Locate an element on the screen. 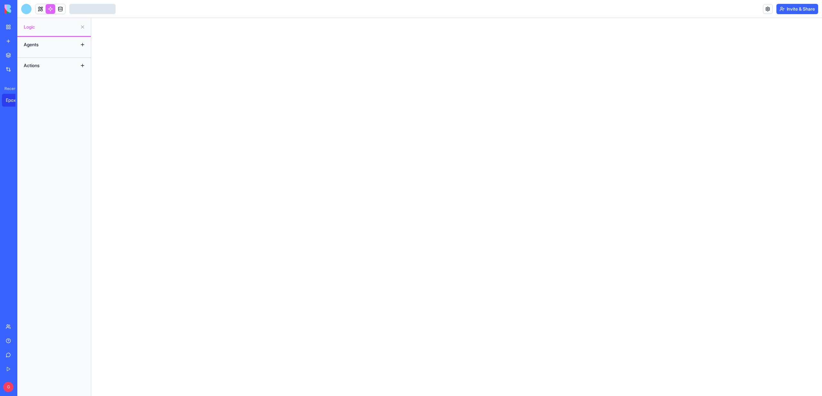 The width and height of the screenshot is (822, 396). div: EpoxyPro CRM is located at coordinates (15, 100).